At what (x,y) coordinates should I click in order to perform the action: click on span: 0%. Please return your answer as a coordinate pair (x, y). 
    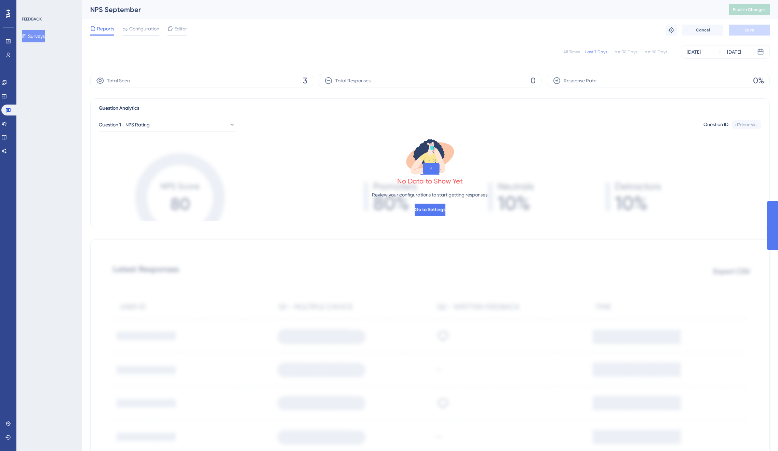
    Looking at the image, I should click on (758, 81).